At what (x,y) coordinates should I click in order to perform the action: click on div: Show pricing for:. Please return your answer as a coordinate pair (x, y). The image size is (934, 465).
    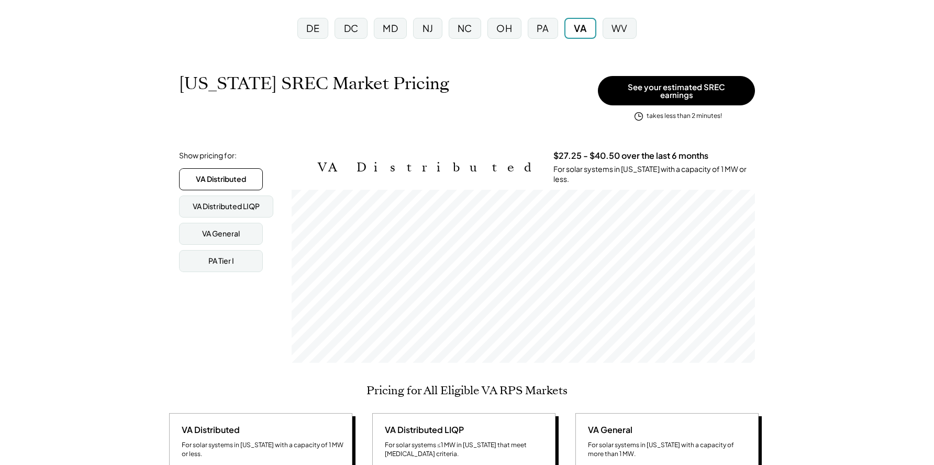
    Looking at the image, I should click on (208, 156).